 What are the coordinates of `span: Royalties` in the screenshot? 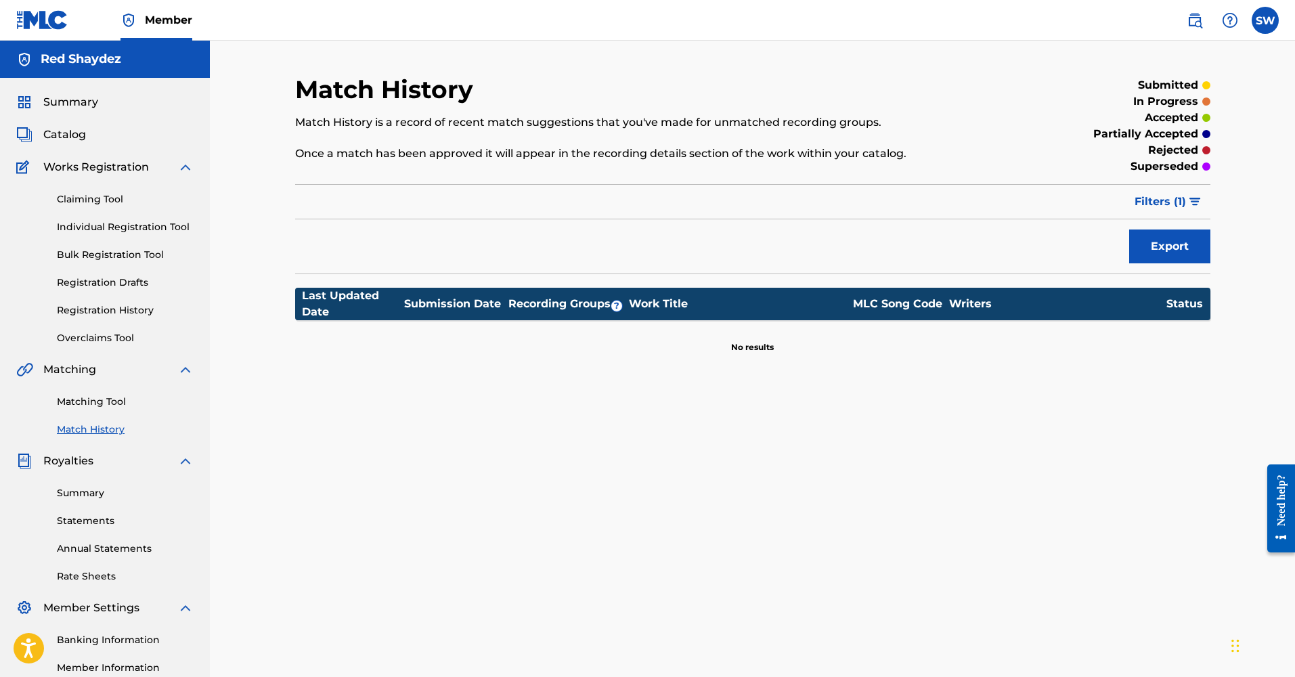 It's located at (68, 461).